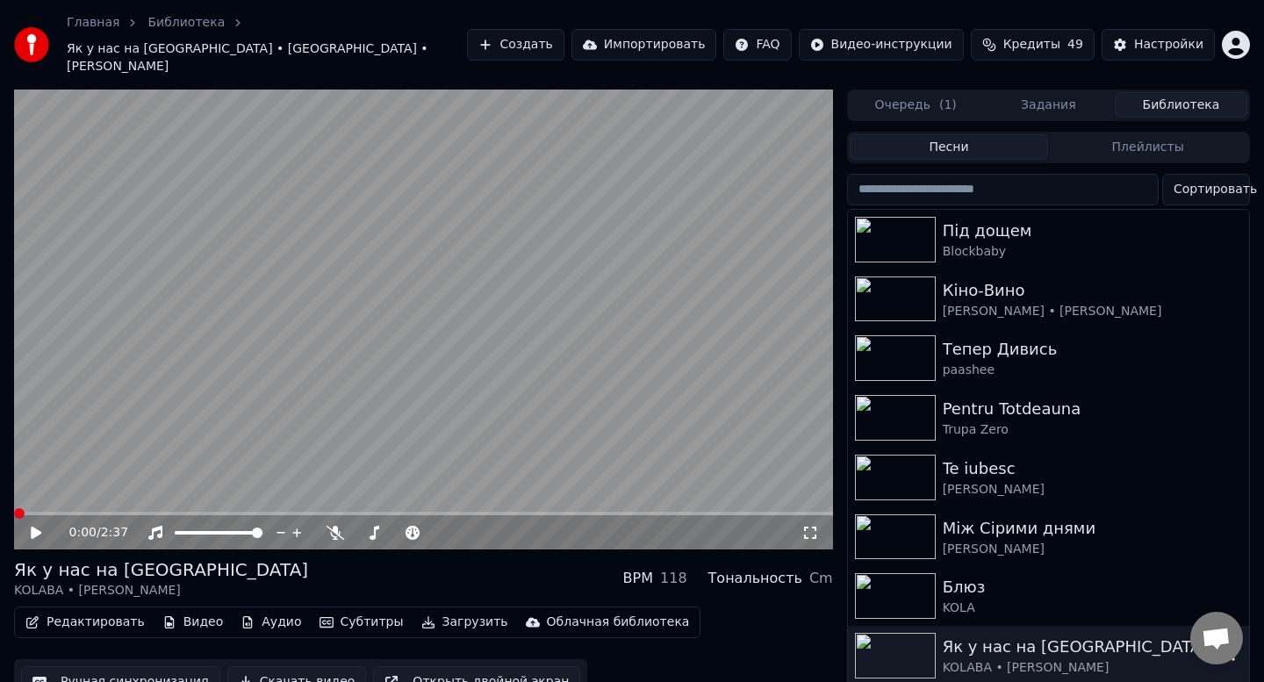 The width and height of the screenshot is (1264, 682). What do you see at coordinates (515, 45) in the screenshot?
I see `button: Создать` at bounding box center [515, 45].